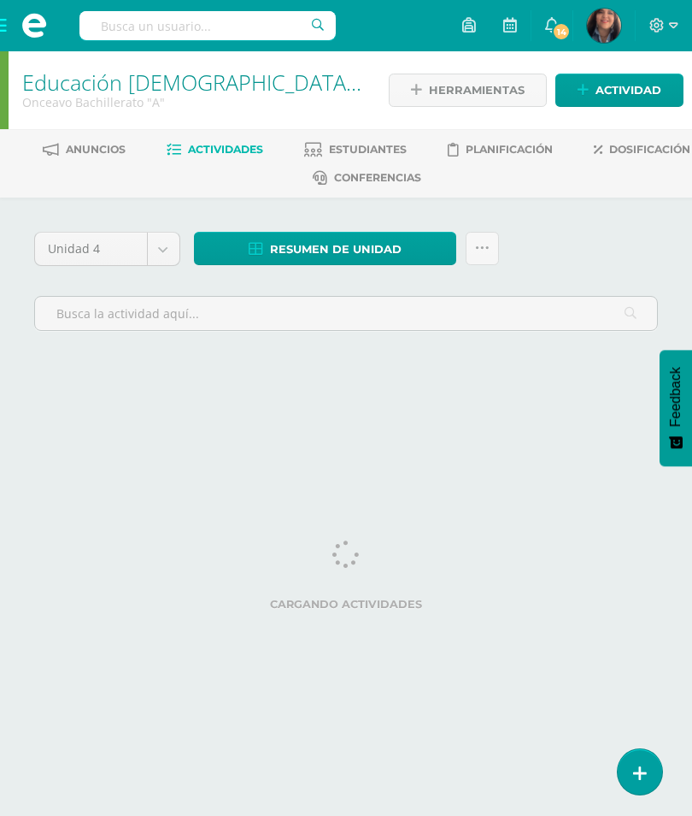 The height and width of the screenshot is (816, 692). Describe the element at coordinates (378, 177) in the screenshot. I see `span: Conferencias` at that location.